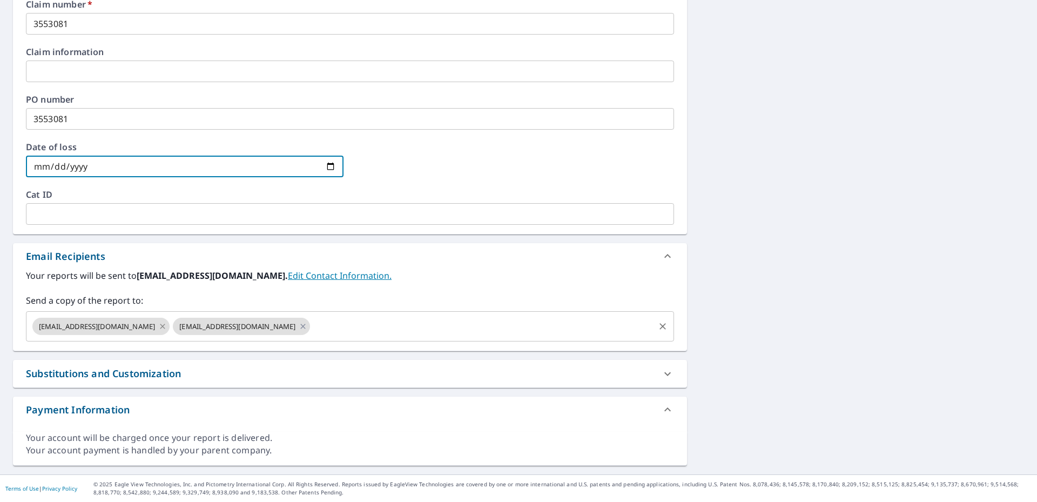 The width and height of the screenshot is (1037, 502). Describe the element at coordinates (562, 488) in the screenshot. I see `p: © 2025 Eagle View Technologies, Inc. and Pictometry International Corp. All Rights Reserved. Repo...` at that location.